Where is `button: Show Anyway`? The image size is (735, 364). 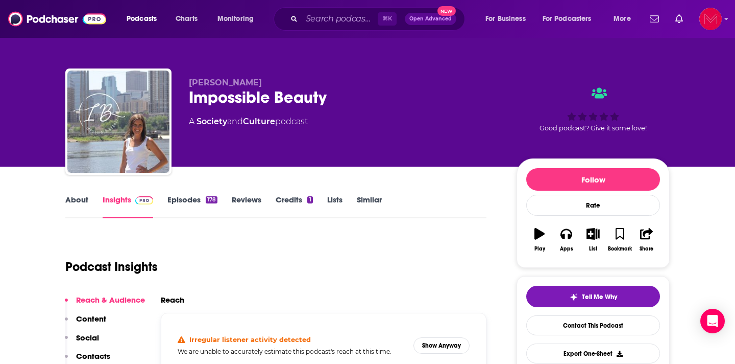
button: Show Anyway is located at coordinates (442, 345).